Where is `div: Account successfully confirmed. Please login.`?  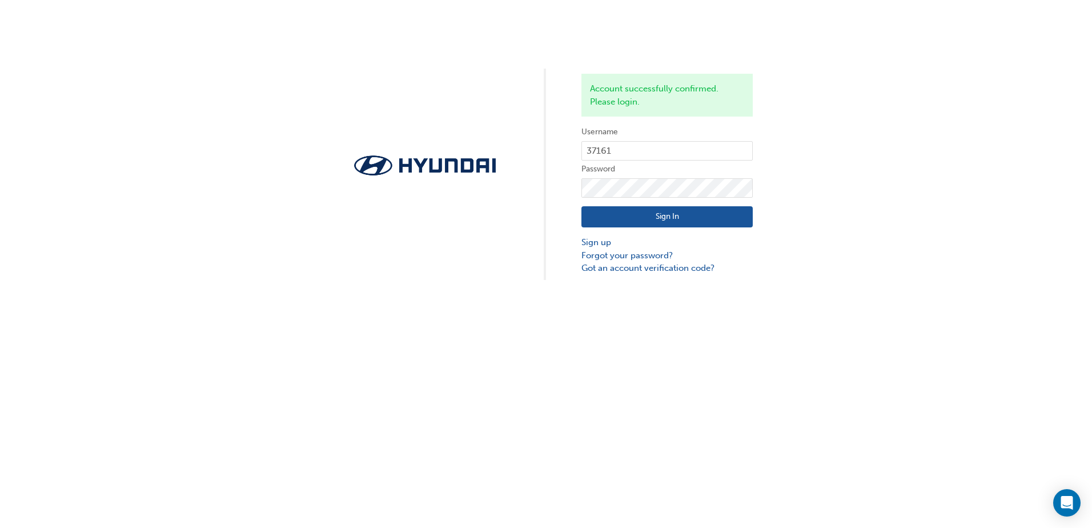 div: Account successfully confirmed. Please login. is located at coordinates (667, 95).